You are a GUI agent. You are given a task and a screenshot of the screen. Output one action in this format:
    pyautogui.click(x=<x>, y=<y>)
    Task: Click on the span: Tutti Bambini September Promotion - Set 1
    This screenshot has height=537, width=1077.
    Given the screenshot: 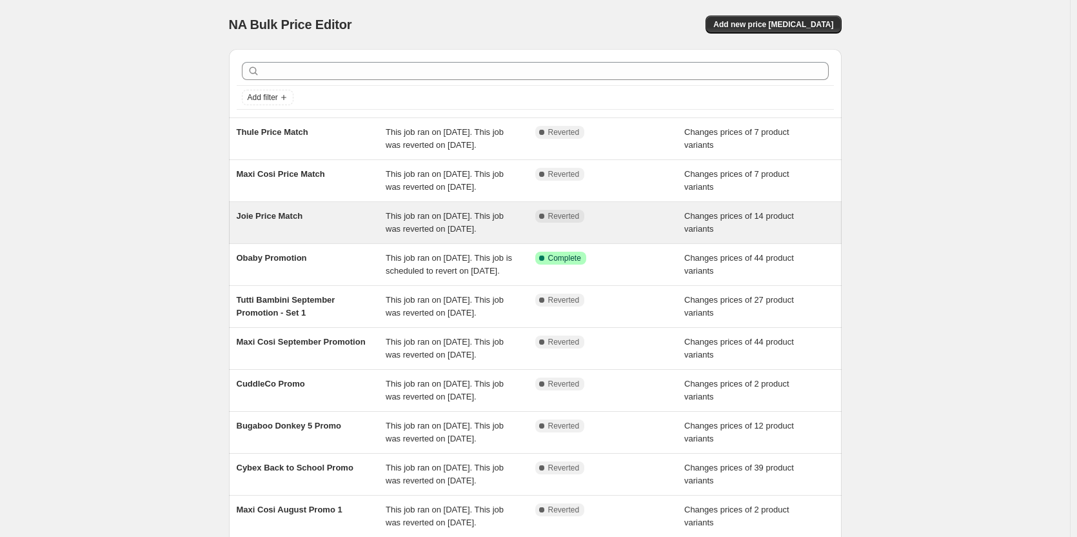 What is the action you would take?
    pyautogui.click(x=286, y=306)
    